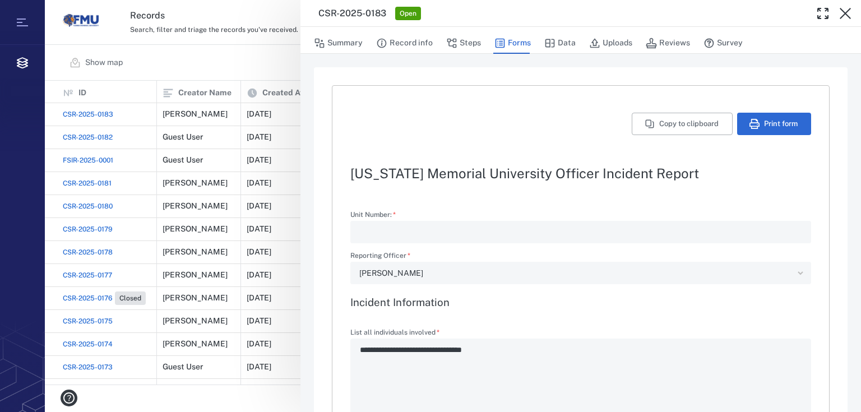  I want to click on label: Unit Number:, so click(581, 216).